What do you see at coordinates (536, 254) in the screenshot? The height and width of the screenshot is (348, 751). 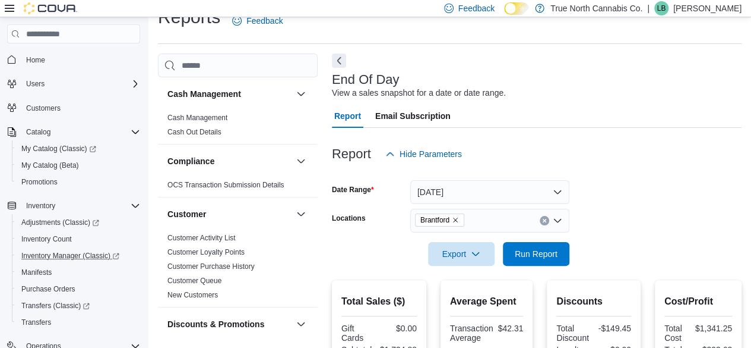 I see `button: Run Report` at bounding box center [536, 254].